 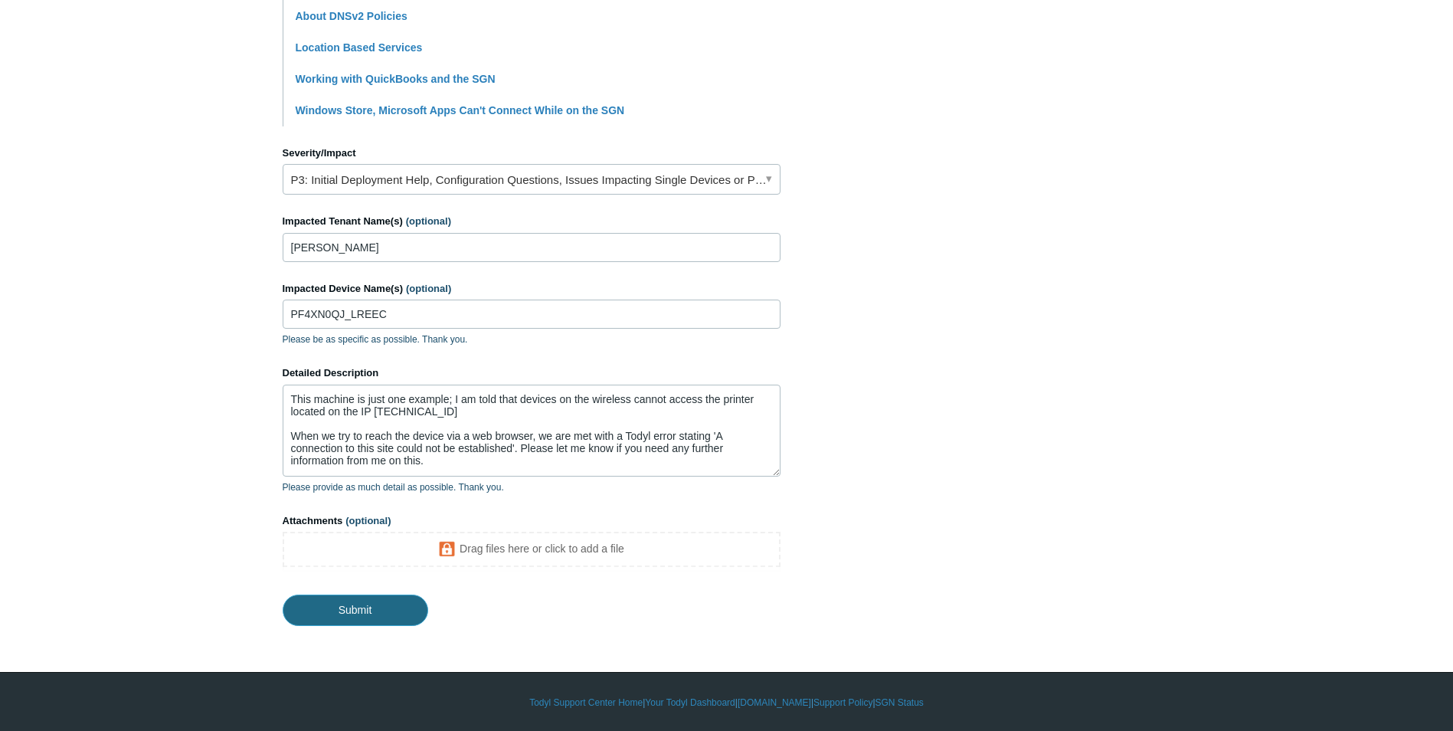 I want to click on label: Attachments, so click(x=532, y=521).